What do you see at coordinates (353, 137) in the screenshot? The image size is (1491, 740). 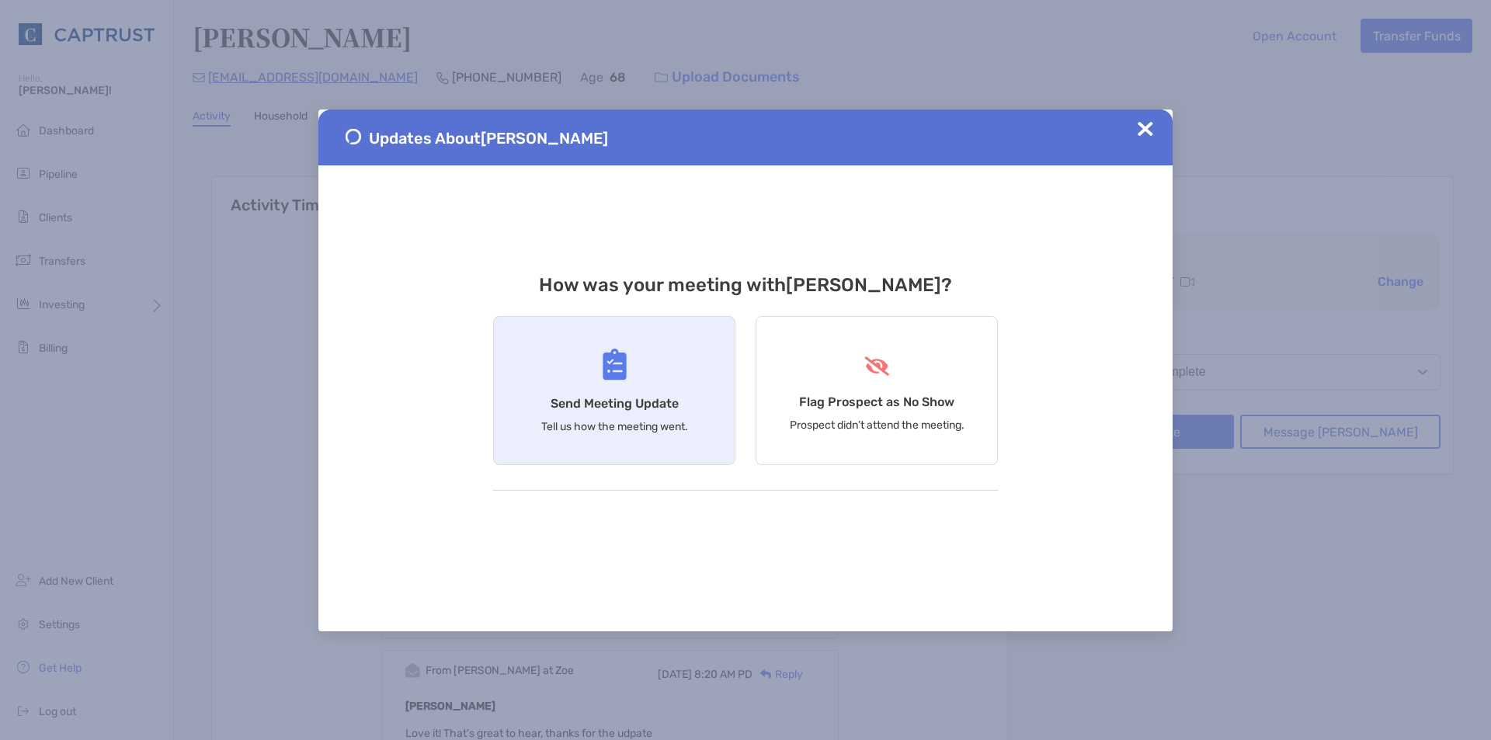 I see `img: Send Meeting Update 1` at bounding box center [353, 137].